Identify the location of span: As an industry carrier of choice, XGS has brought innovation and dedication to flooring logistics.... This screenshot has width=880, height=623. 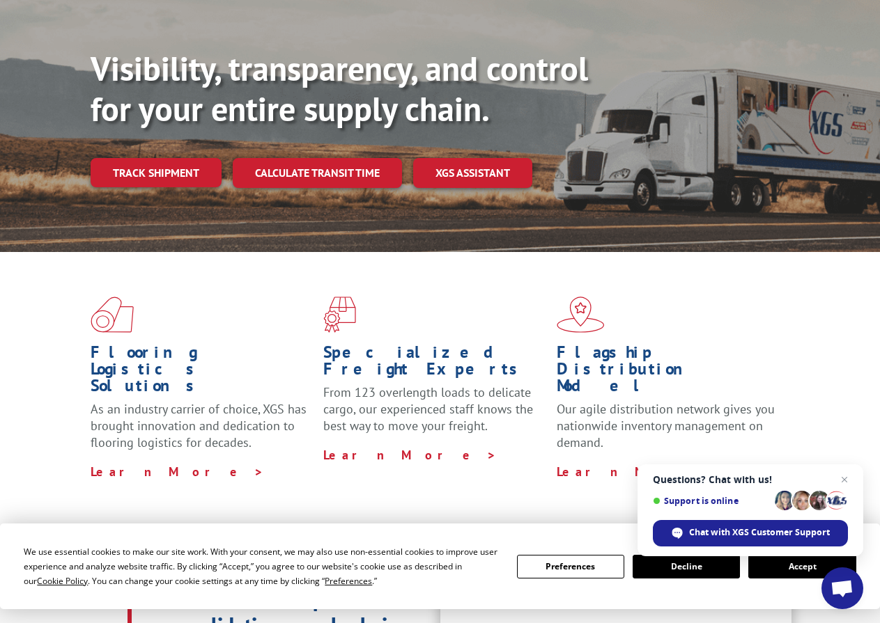
(198, 426).